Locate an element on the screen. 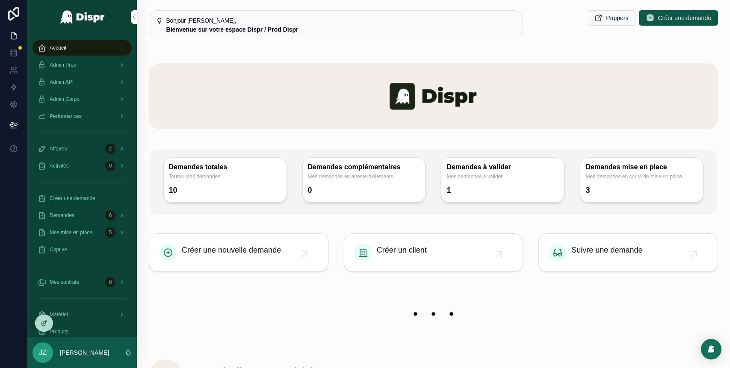 The image size is (730, 368). a: Créer un client is located at coordinates (434, 253).